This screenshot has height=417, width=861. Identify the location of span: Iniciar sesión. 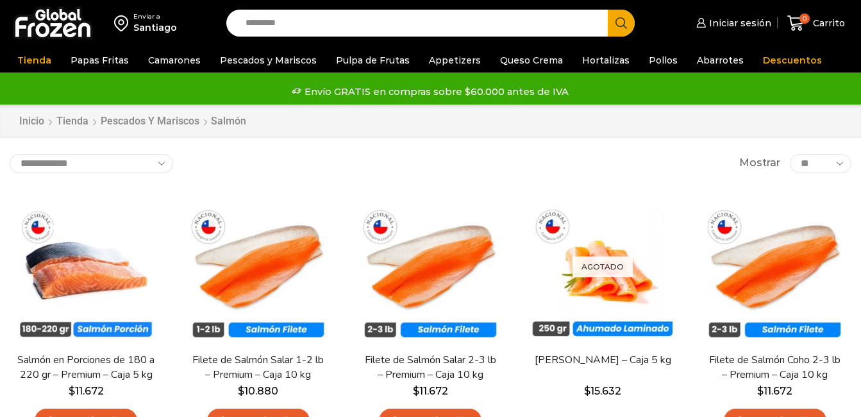
(738, 23).